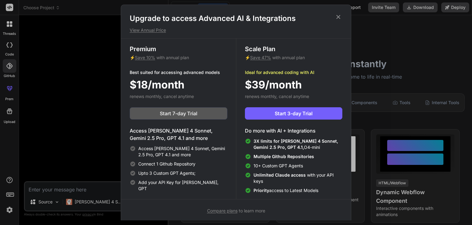 The image size is (472, 225). What do you see at coordinates (298, 178) in the screenshot?
I see `span: with your API keys` at bounding box center [298, 178].